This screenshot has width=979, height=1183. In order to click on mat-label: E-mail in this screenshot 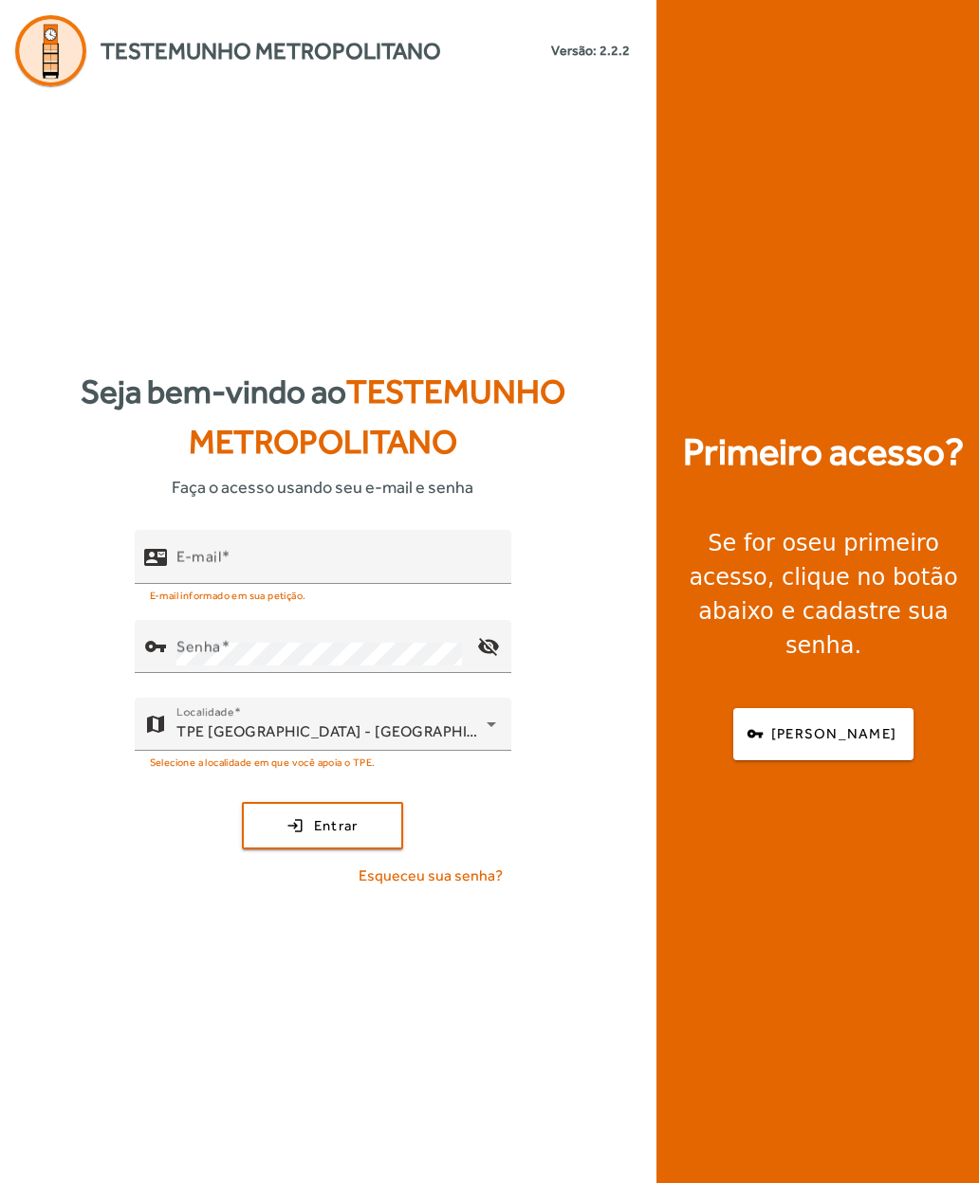, I will do `click(198, 557)`.